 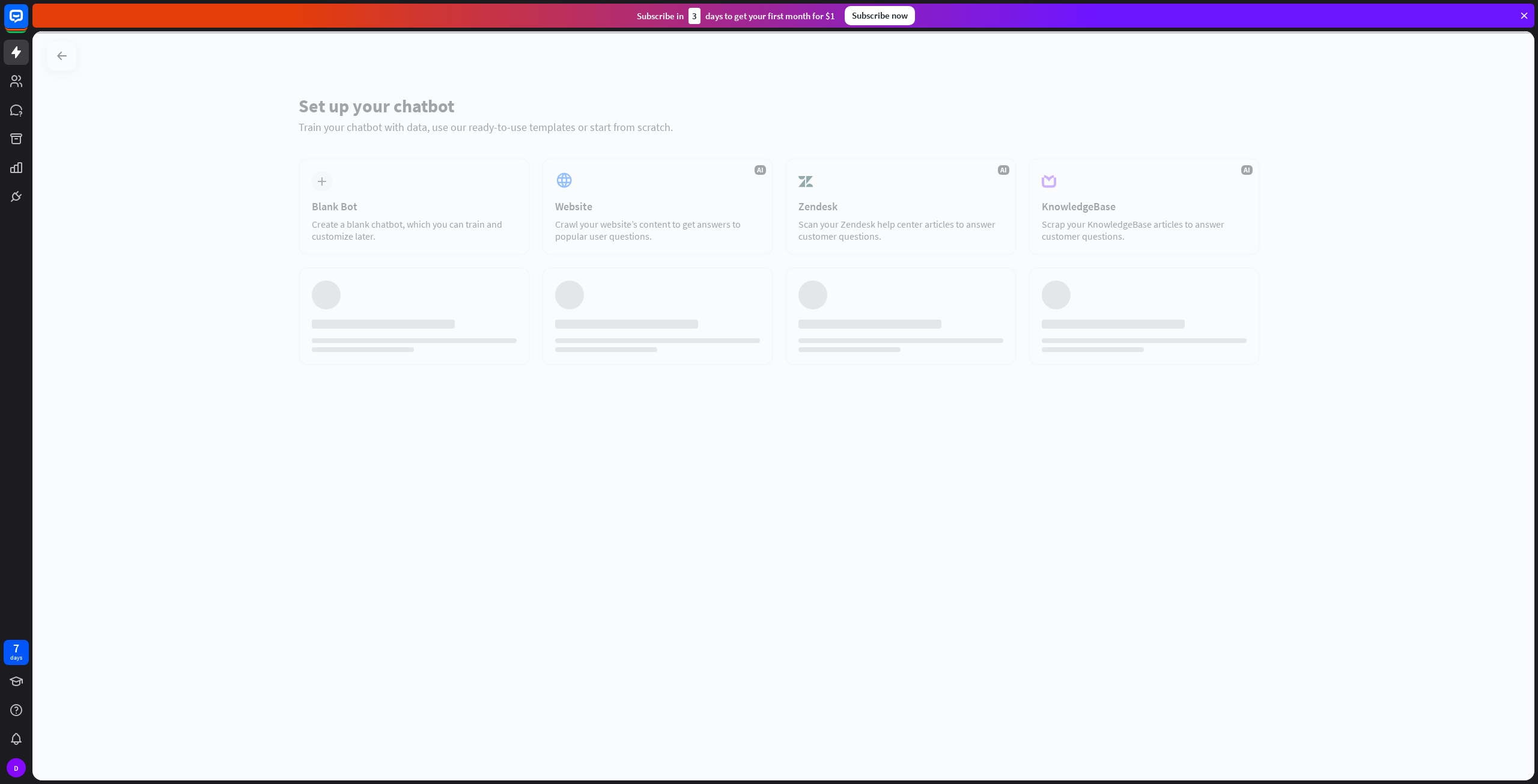 I want to click on a: 7 days, so click(x=16, y=652).